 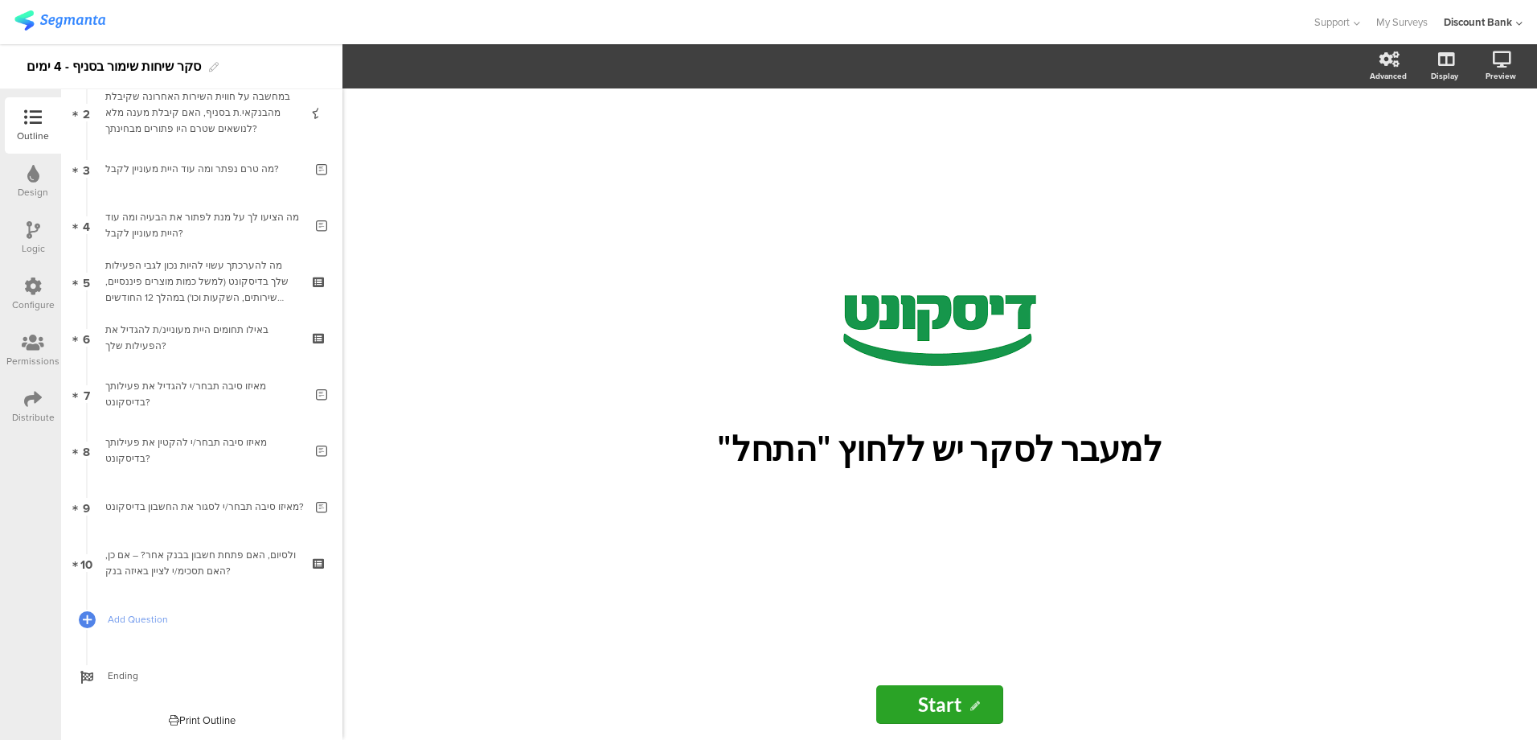 I want to click on a: 7 מאיזו סיבה תבחר/י להגדיל את פעילותך בדיסקונט?, so click(x=202, y=394).